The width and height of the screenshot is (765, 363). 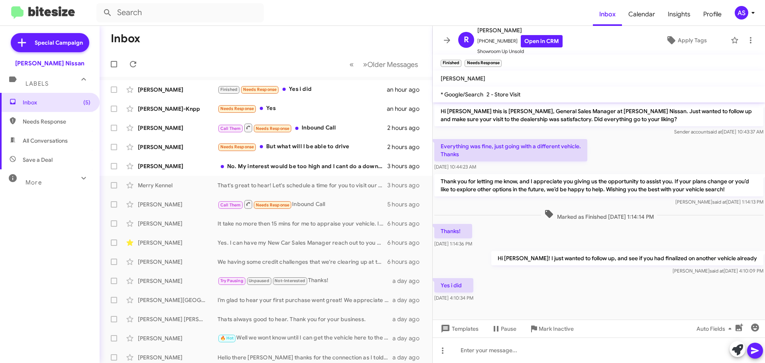 I want to click on span: Showroom Up Unsold, so click(x=520, y=51).